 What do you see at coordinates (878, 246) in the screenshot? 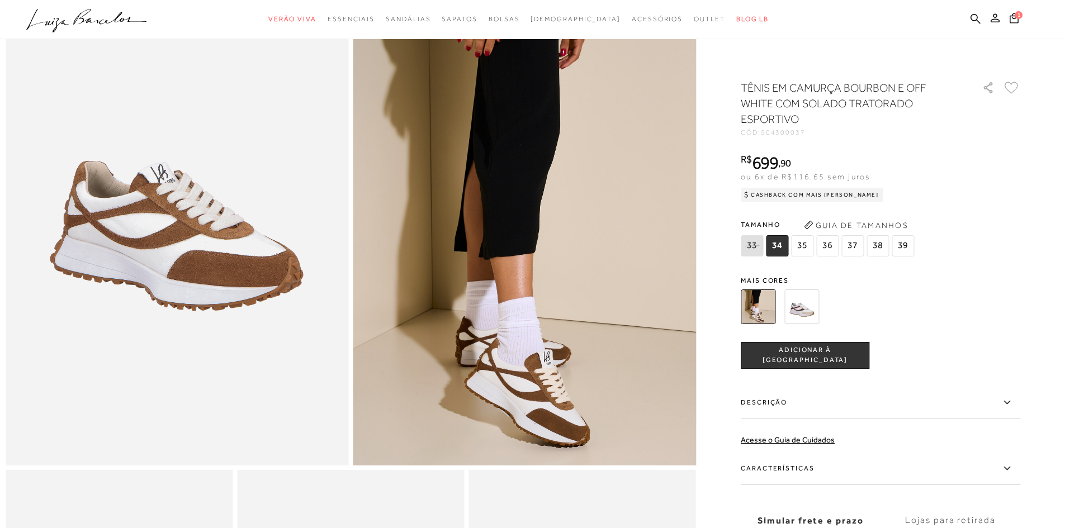
I see `span: 38` at bounding box center [878, 246].